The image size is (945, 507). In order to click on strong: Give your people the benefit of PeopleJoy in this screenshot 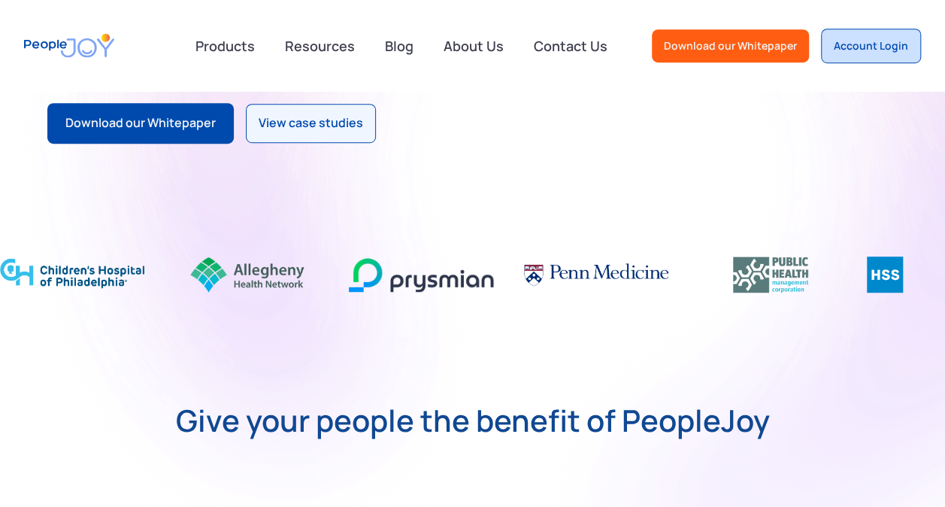, I will do `click(473, 420)`.